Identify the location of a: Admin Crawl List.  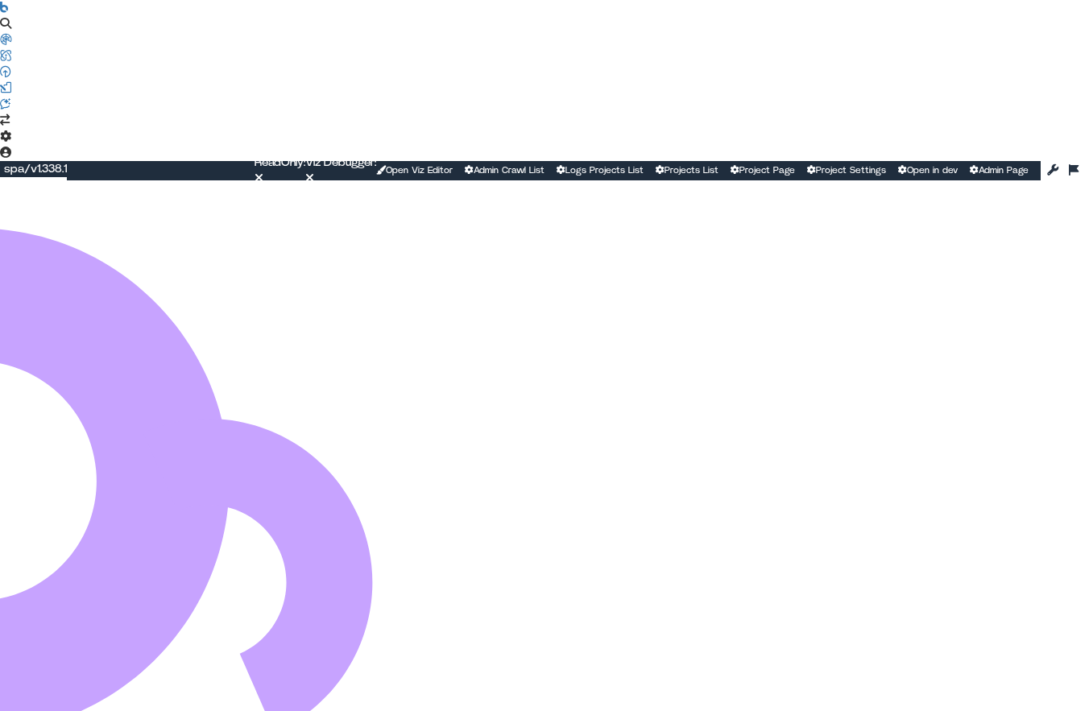
(504, 171).